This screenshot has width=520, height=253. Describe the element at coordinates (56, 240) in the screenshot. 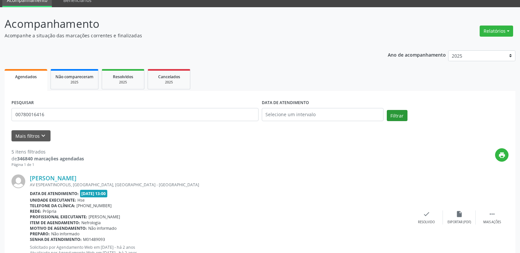

I see `b: Senha de atendimento:` at that location.